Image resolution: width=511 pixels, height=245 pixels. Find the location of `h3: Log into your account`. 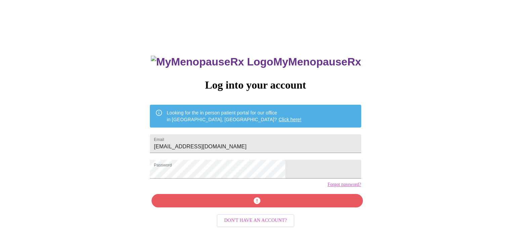

h3: Log into your account is located at coordinates (255, 85).